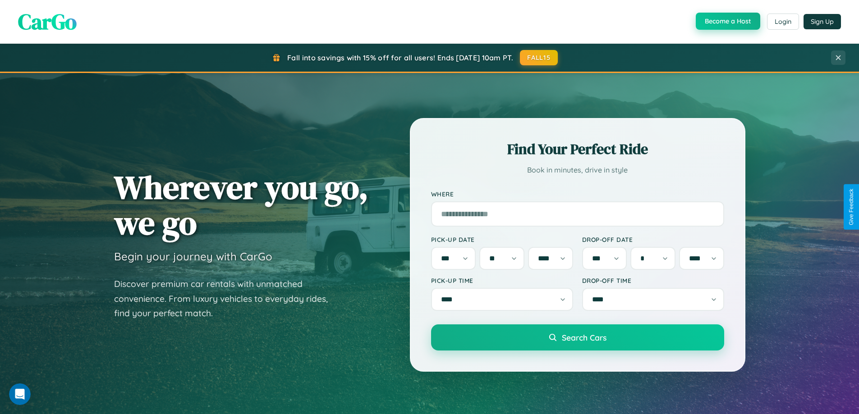 This screenshot has width=859, height=414. I want to click on button: Sign Up, so click(822, 22).